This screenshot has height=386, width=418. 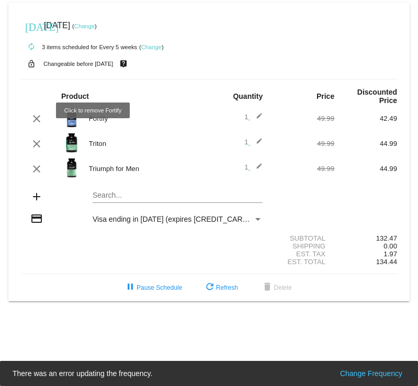 I want to click on div: Subtotal, so click(x=303, y=238).